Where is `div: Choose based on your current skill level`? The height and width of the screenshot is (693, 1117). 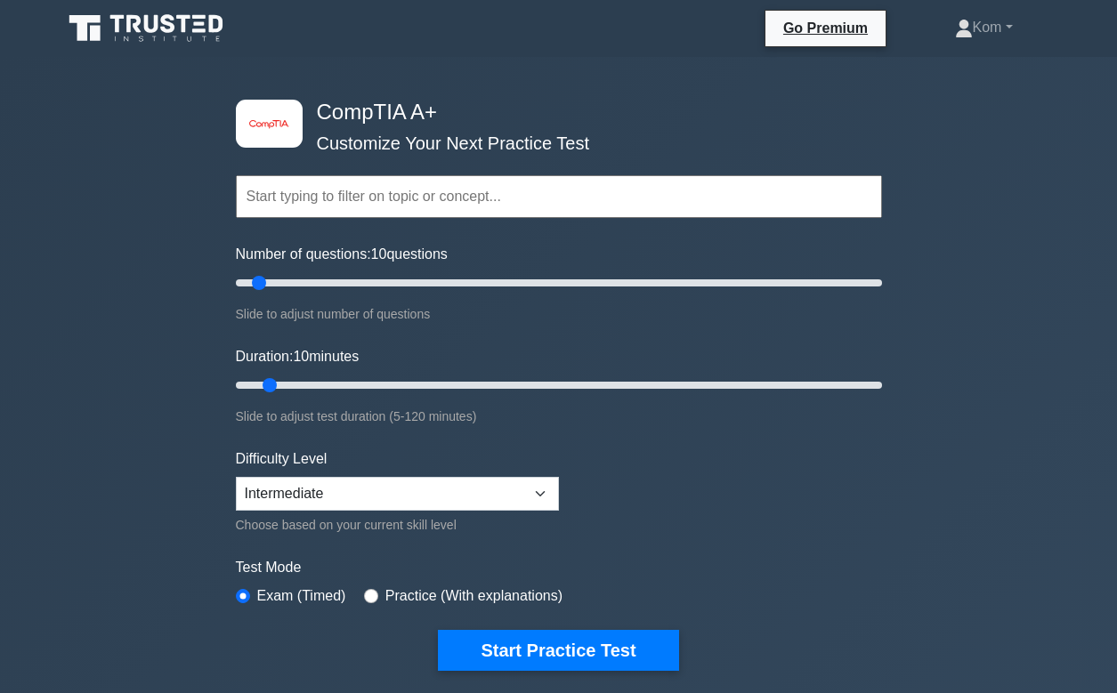
div: Choose based on your current skill level is located at coordinates (397, 525).